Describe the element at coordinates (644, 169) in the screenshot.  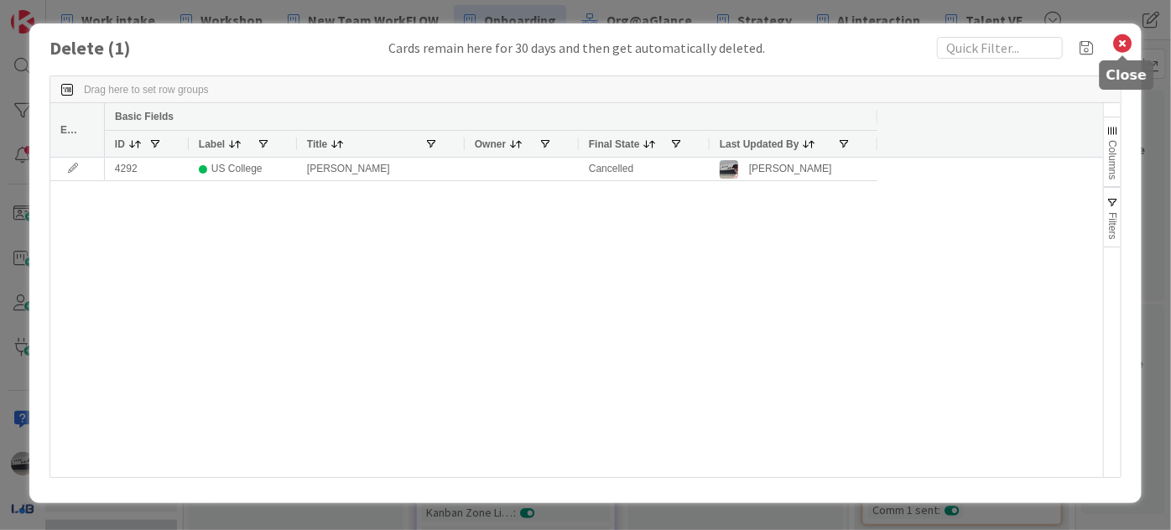
I see `div: Cancelled` at that location.